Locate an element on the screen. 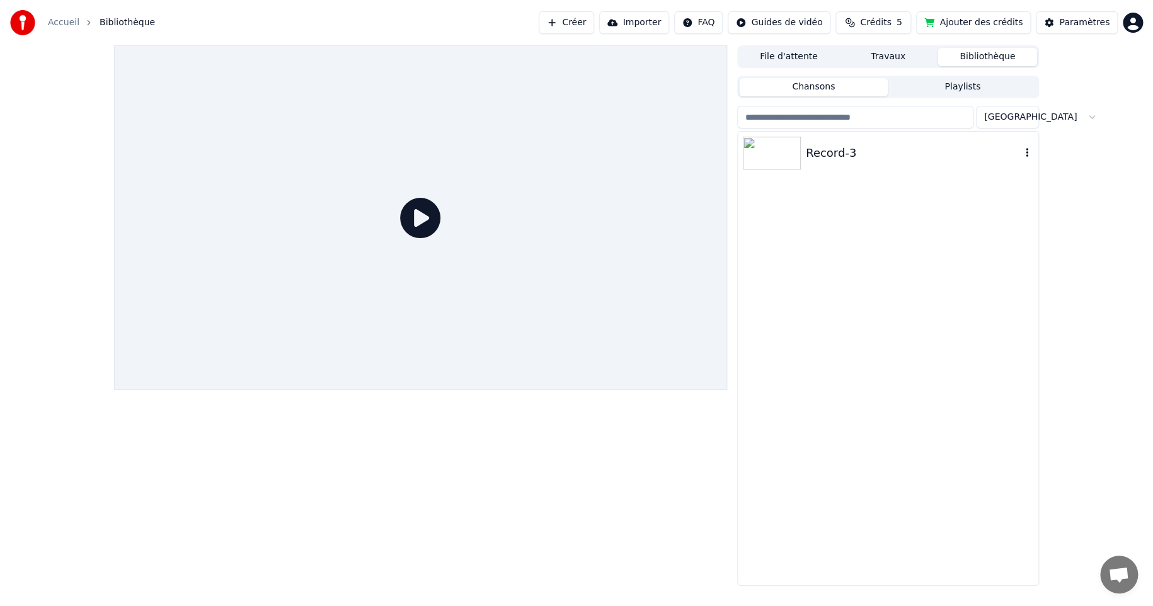 This screenshot has height=606, width=1153. button: Importer is located at coordinates (634, 23).